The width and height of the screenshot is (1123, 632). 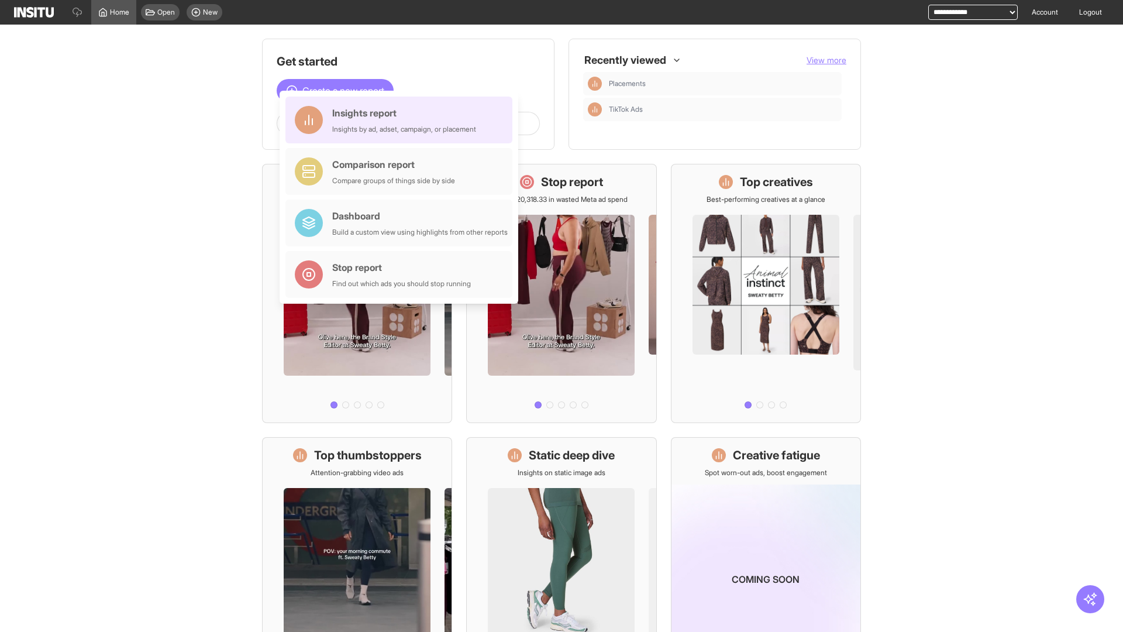 I want to click on button: Create a new report, so click(x=335, y=91).